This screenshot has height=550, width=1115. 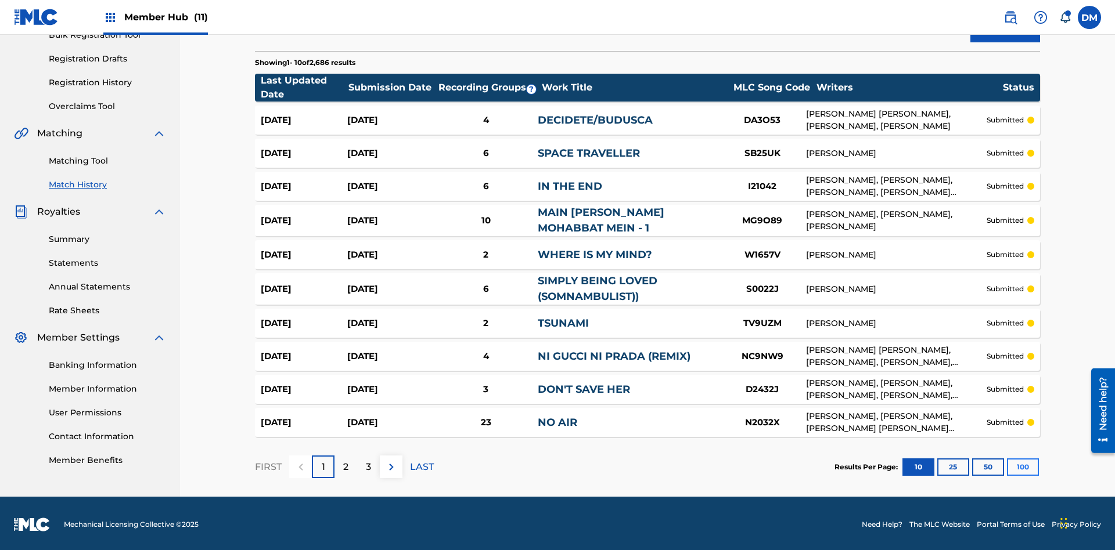 What do you see at coordinates (882, 525) in the screenshot?
I see `a: Need Help?` at bounding box center [882, 525].